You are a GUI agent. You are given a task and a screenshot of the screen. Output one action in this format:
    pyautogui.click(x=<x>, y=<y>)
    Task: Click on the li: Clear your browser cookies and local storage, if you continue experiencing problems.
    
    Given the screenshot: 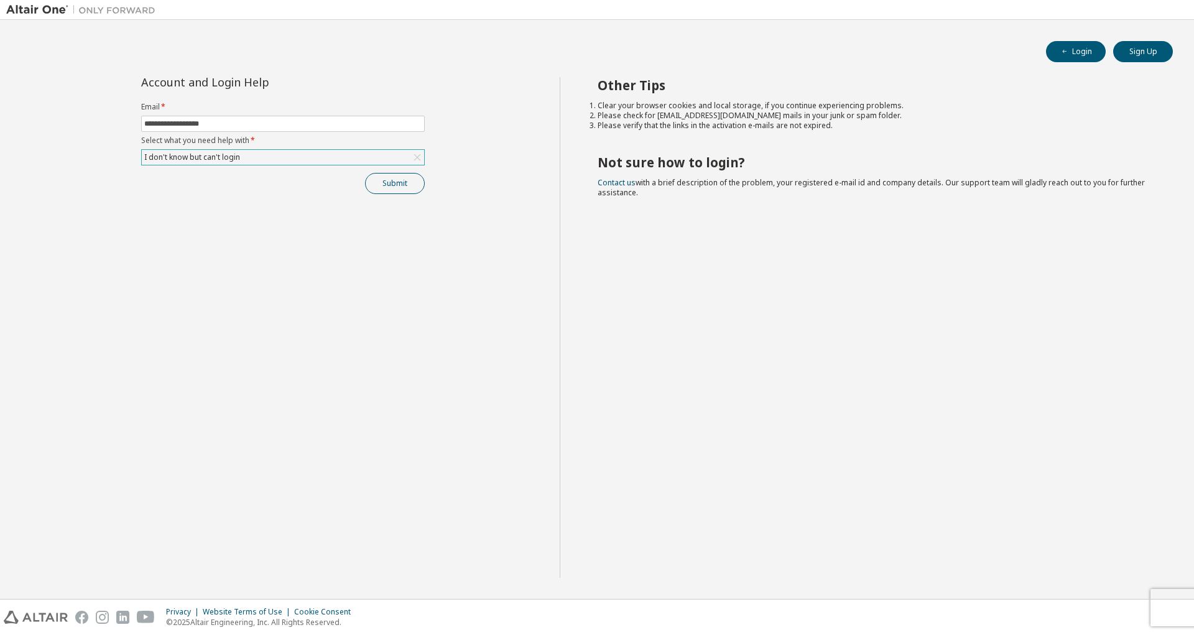 What is the action you would take?
    pyautogui.click(x=875, y=106)
    